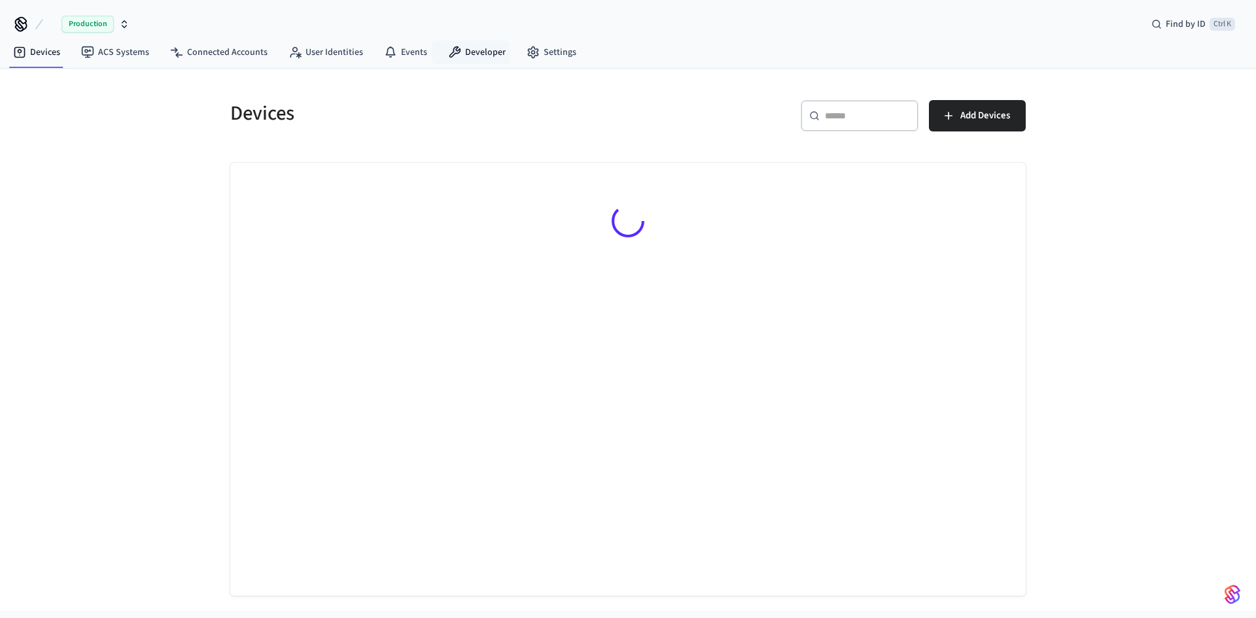 The height and width of the screenshot is (618, 1256). Describe the element at coordinates (477, 52) in the screenshot. I see `a: Developer` at that location.